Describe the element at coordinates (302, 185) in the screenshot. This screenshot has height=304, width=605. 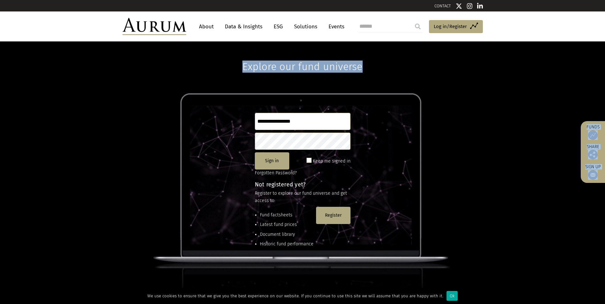
I see `h4: Not registered yet?` at that location.